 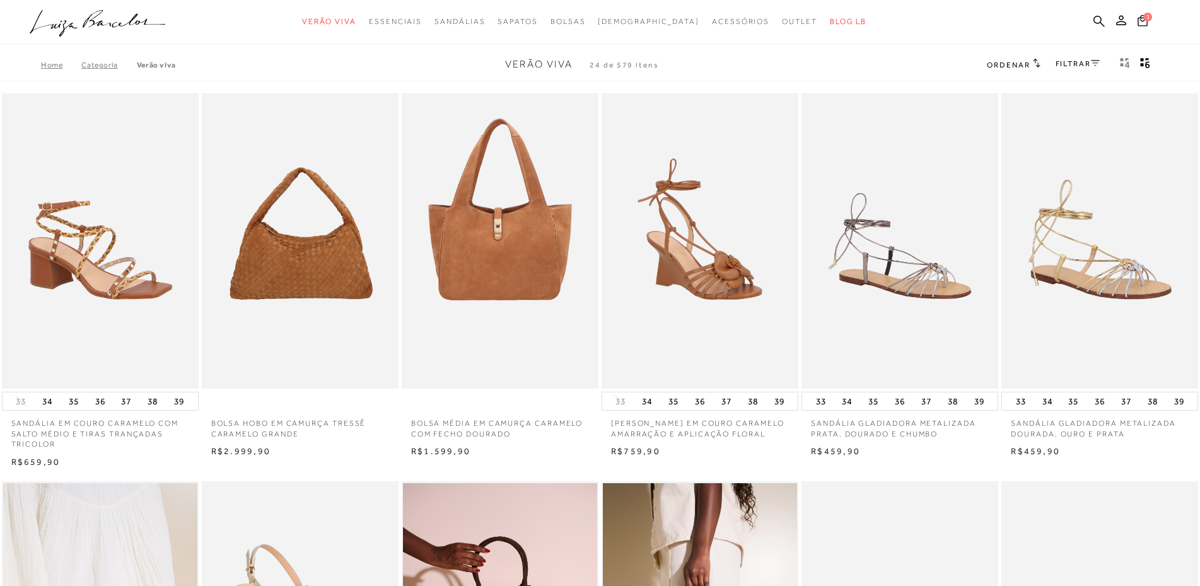 What do you see at coordinates (395, 21) in the screenshot?
I see `span: Essenciais` at bounding box center [395, 21].